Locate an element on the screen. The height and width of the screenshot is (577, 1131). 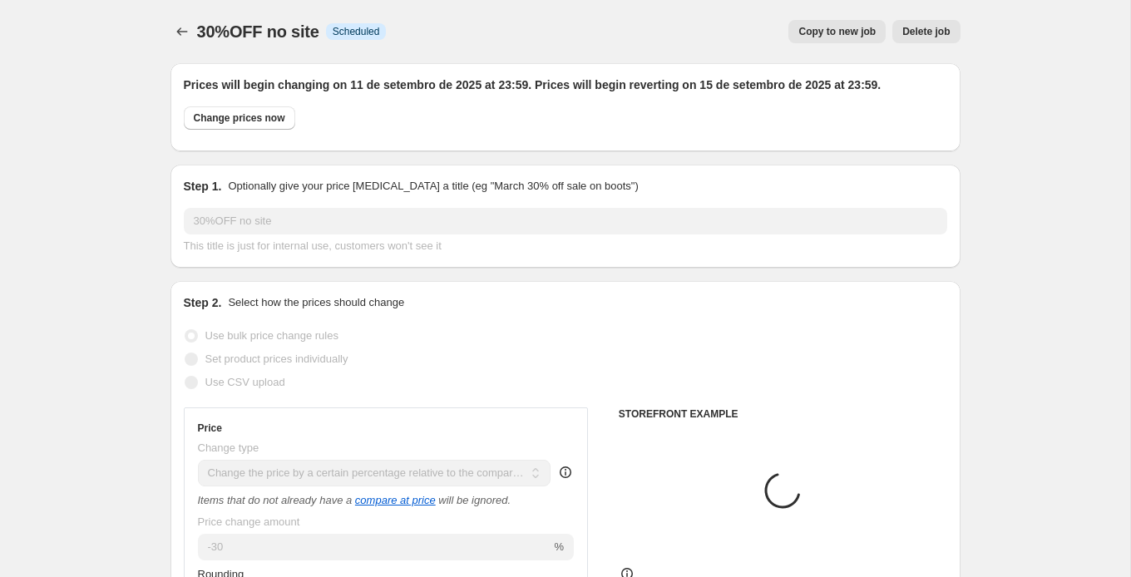
i: will be ignored. is located at coordinates (474, 500).